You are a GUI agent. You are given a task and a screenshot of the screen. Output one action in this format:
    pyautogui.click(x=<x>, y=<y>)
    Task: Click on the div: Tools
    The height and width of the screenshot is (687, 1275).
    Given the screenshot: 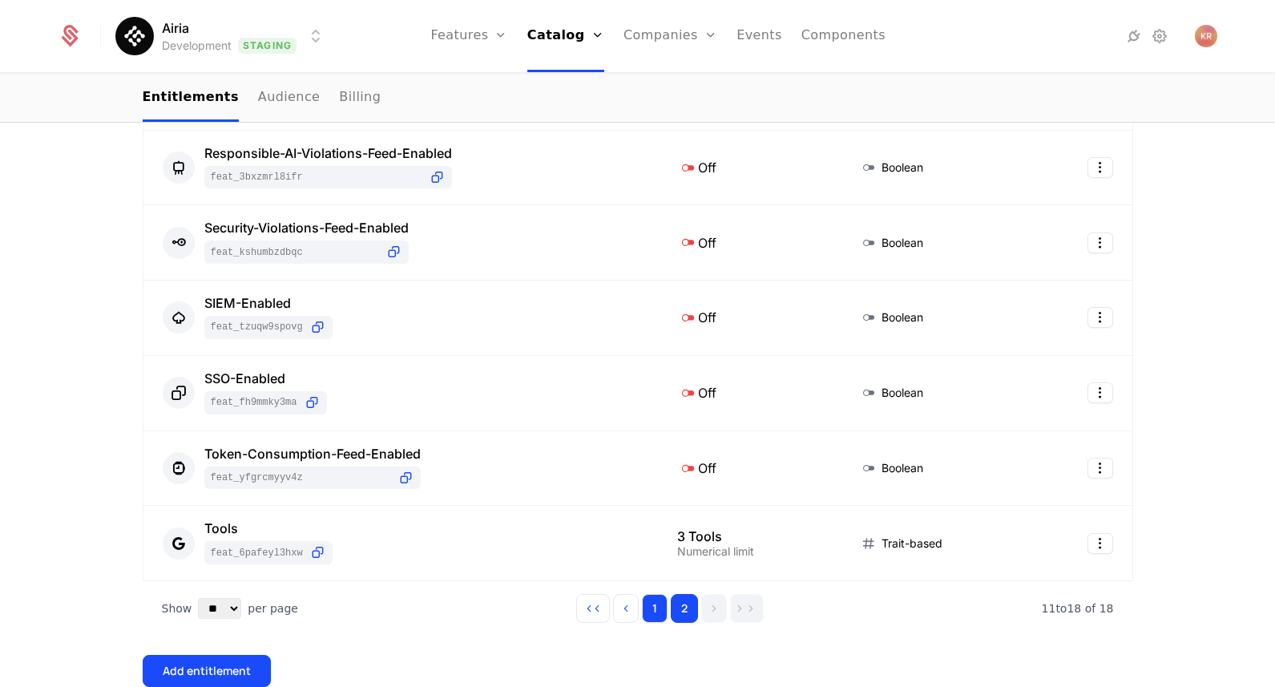 What is the action you would take?
    pyautogui.click(x=268, y=528)
    